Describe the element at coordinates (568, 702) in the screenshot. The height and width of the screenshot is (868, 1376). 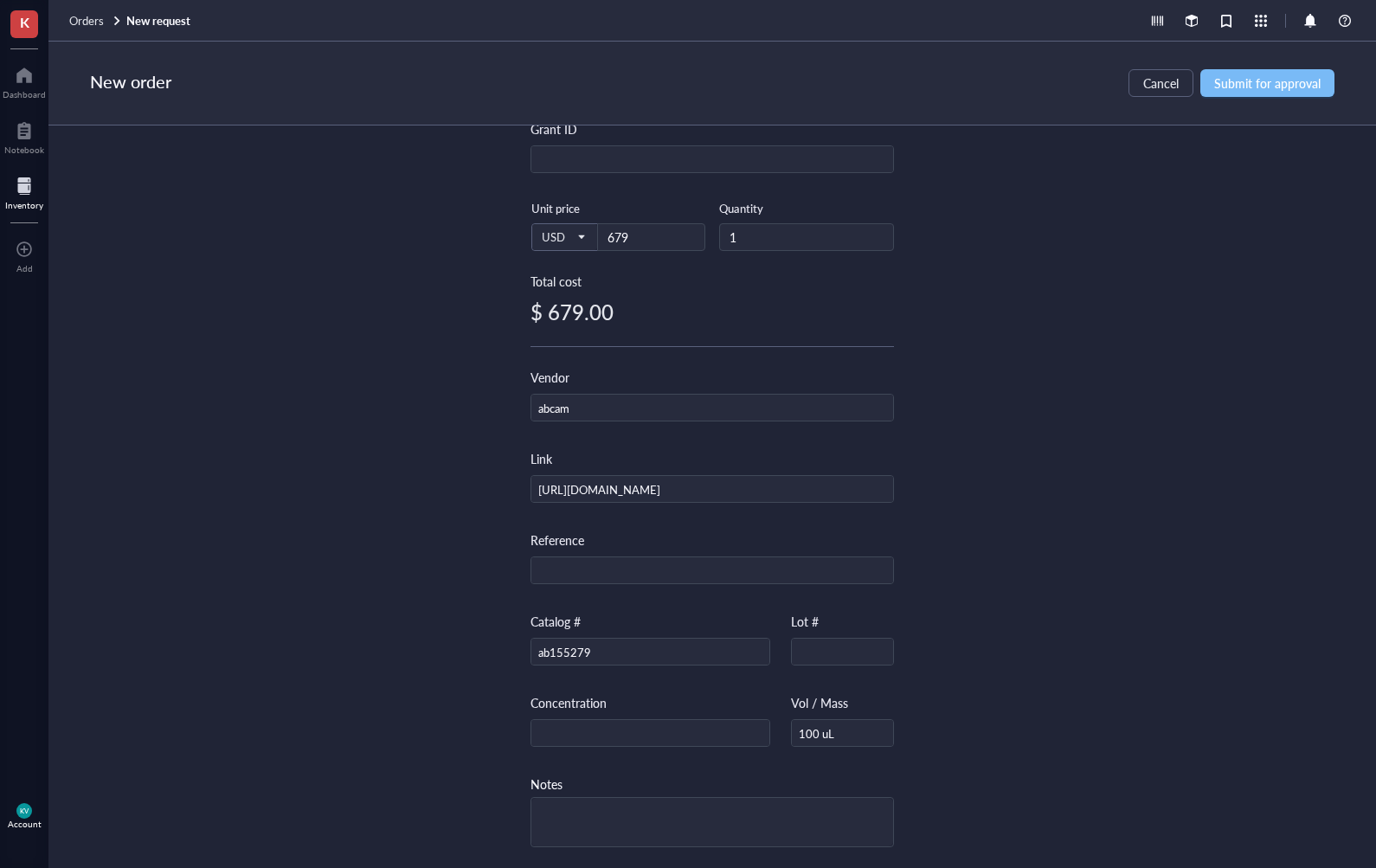
I see `div: Concentration` at that location.